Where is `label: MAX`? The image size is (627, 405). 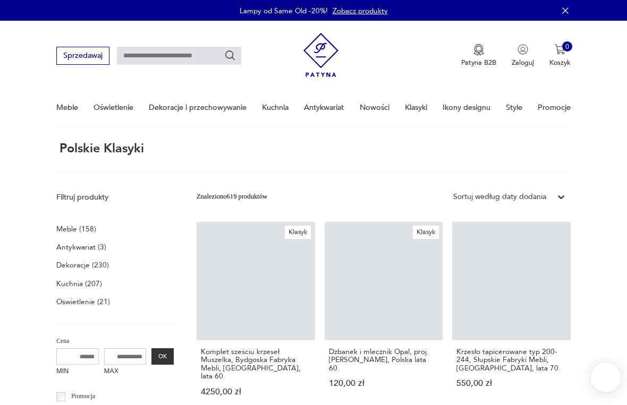 label: MAX is located at coordinates (125, 372).